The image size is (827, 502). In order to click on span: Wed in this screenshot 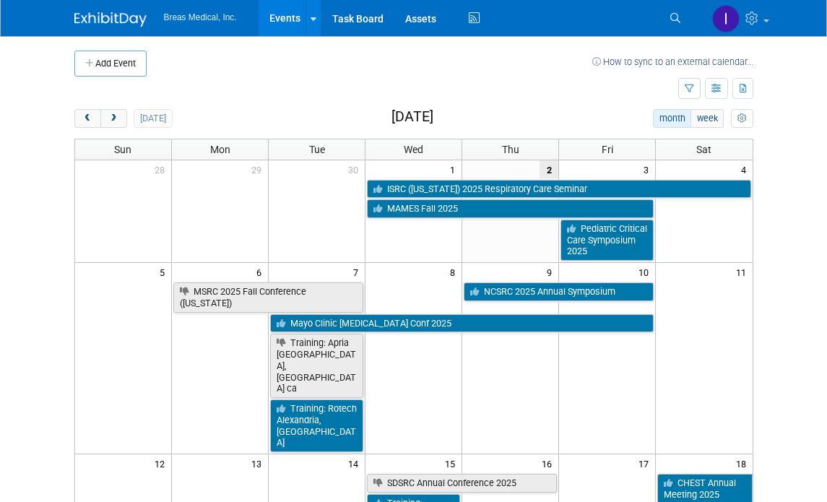, I will do `click(413, 150)`.